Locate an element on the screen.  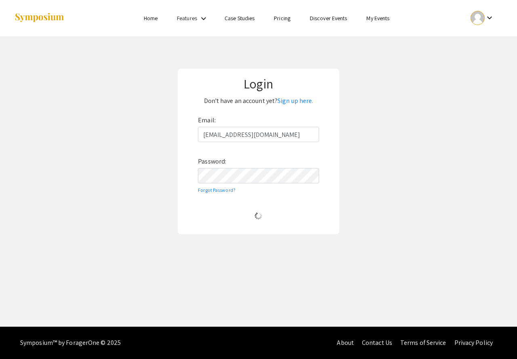
a: Features is located at coordinates (187, 18).